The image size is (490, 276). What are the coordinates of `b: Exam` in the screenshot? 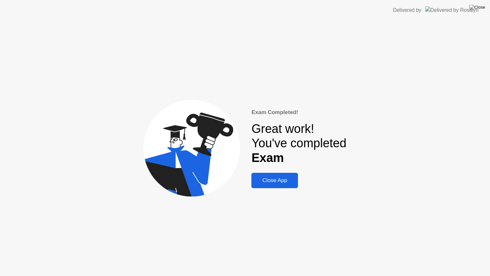 It's located at (268, 158).